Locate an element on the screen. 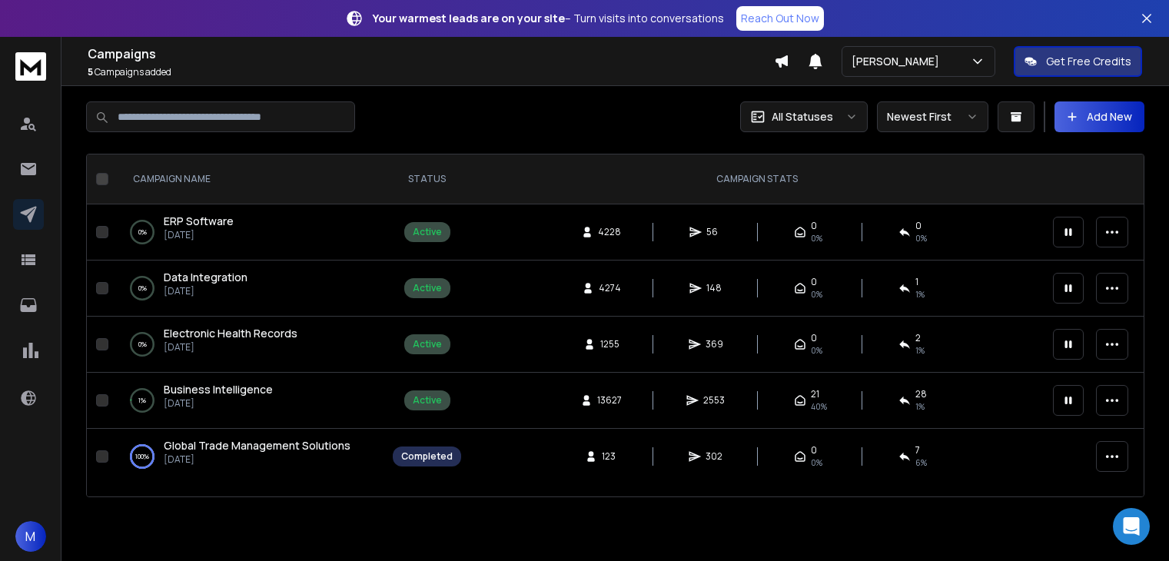 The height and width of the screenshot is (561, 1169). span: ERP Software is located at coordinates (198, 221).